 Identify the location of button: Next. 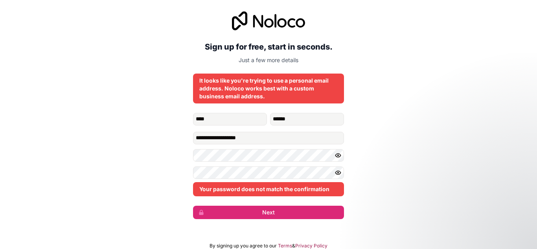
(269, 212).